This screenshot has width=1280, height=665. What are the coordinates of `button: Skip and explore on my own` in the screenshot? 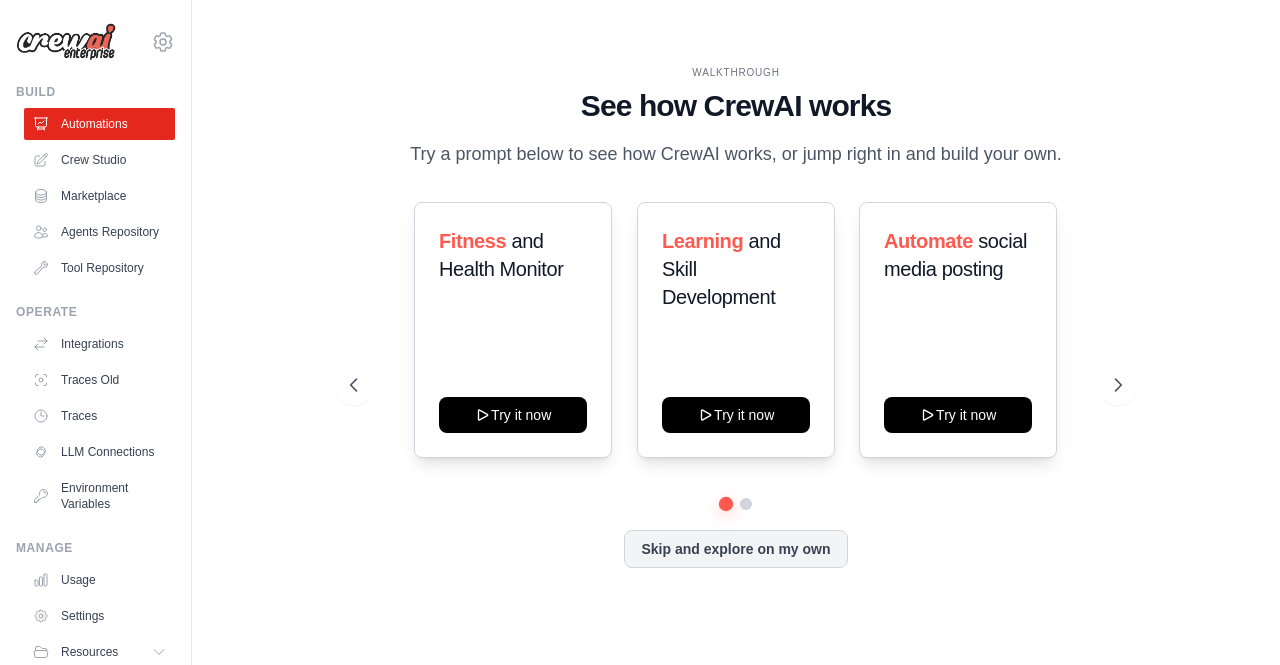 It's located at (735, 549).